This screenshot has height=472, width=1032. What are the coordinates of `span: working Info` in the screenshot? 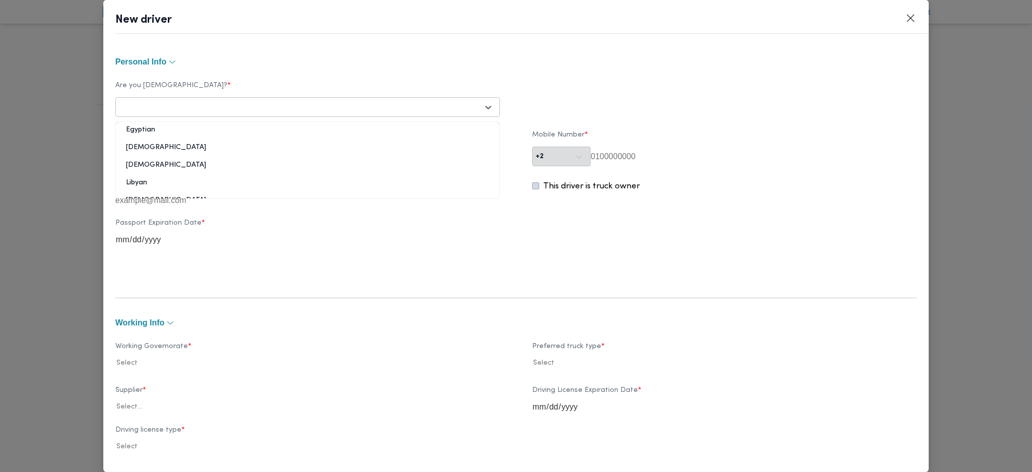 It's located at (140, 323).